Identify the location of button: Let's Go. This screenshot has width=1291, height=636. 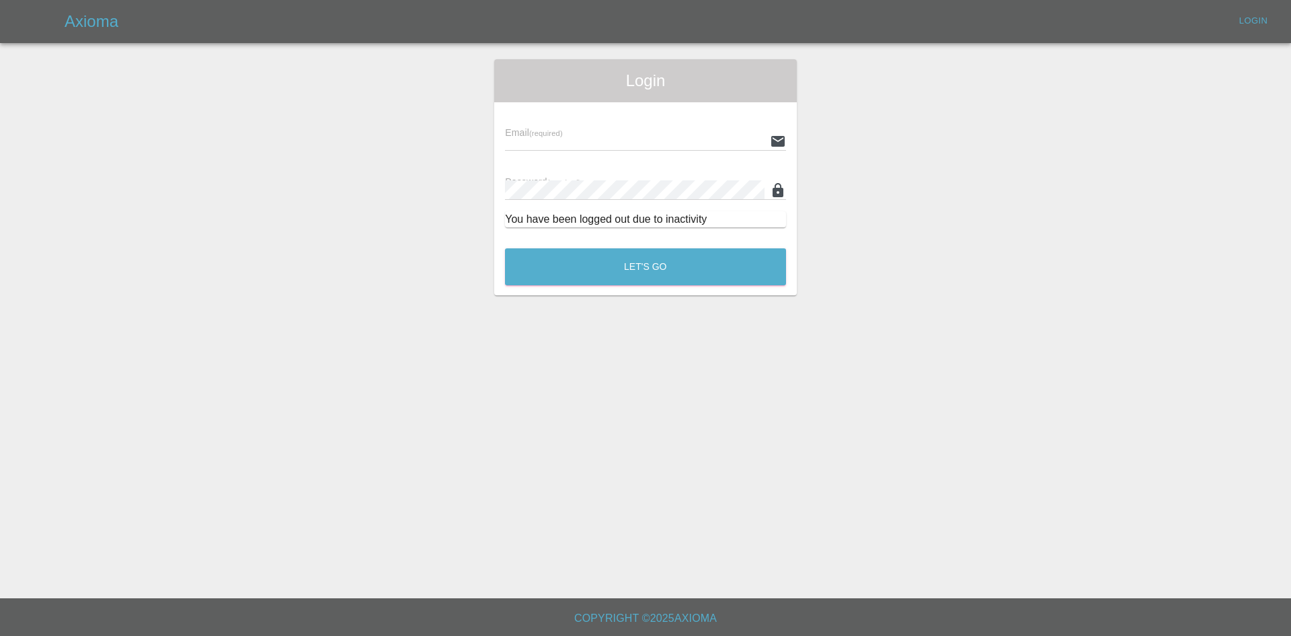
(646, 266).